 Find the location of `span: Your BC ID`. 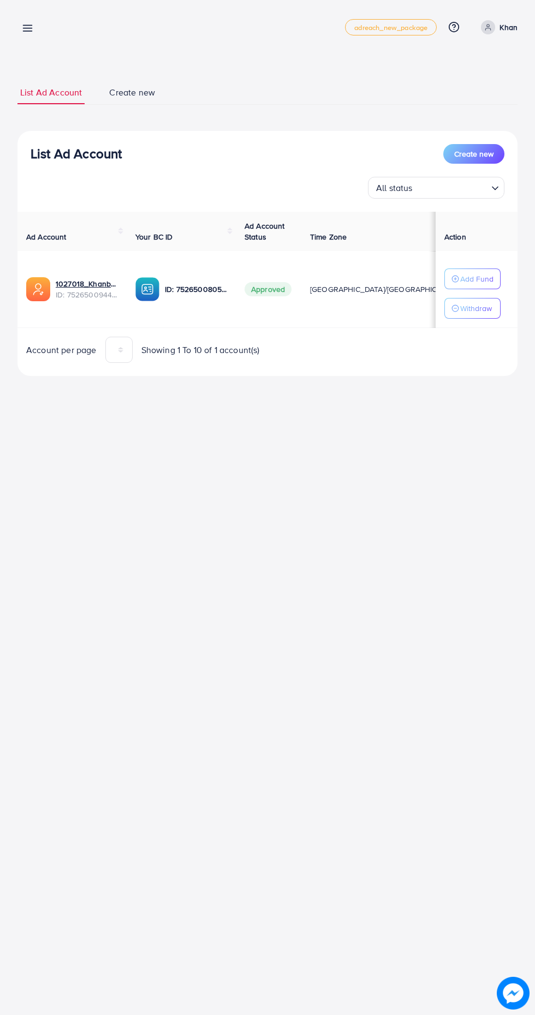

span: Your BC ID is located at coordinates (154, 237).